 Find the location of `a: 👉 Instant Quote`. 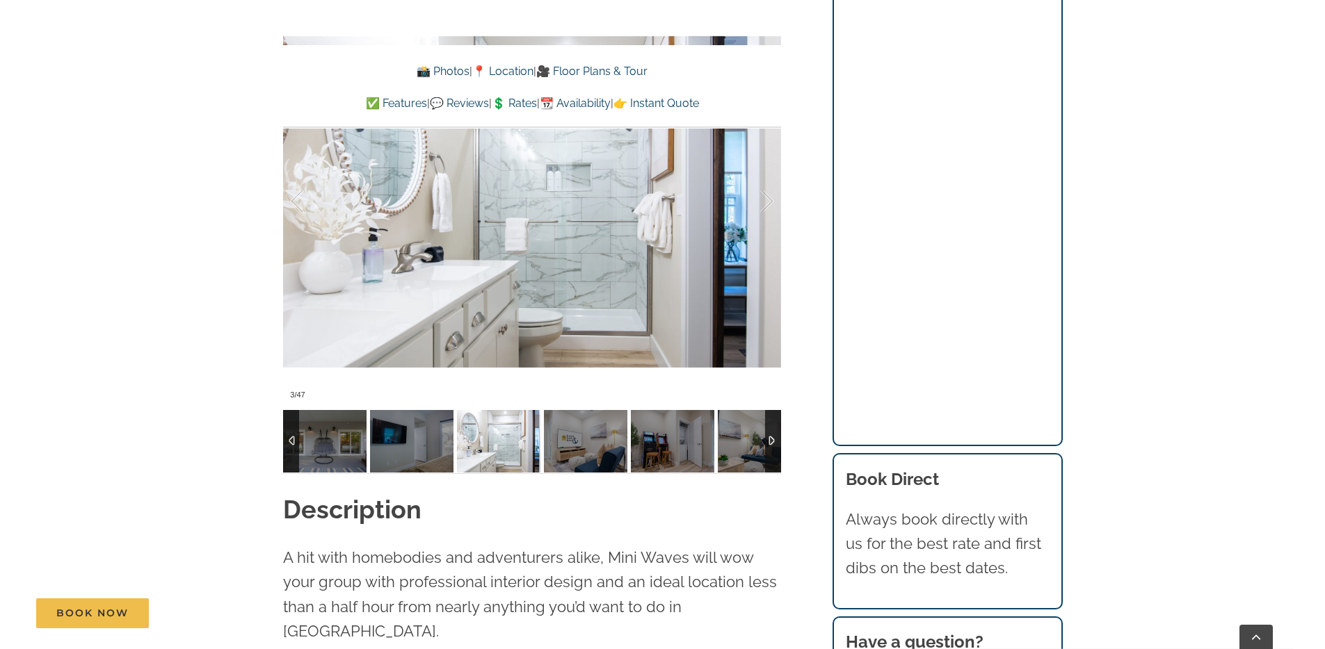

a: 👉 Instant Quote is located at coordinates (656, 103).